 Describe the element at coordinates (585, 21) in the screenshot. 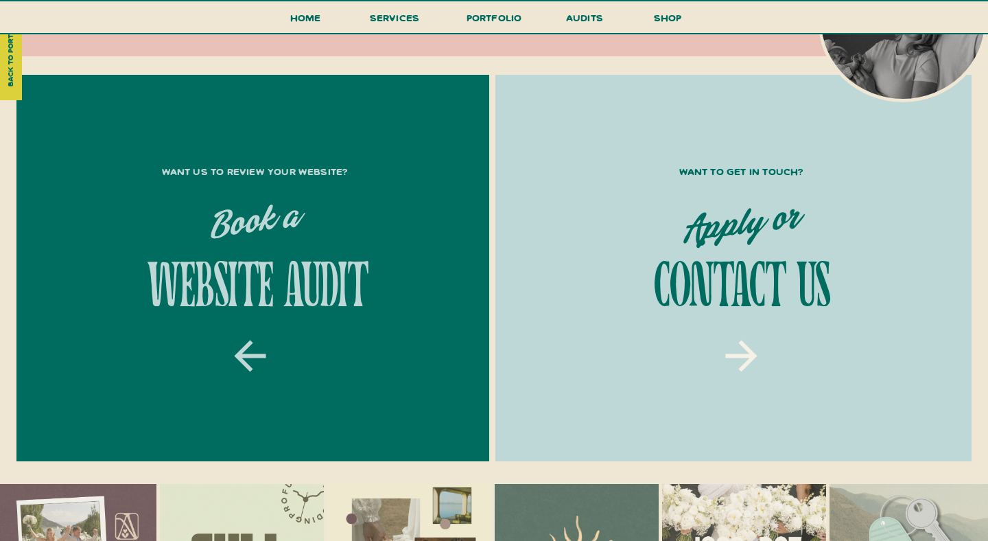

I see `a: audits` at that location.